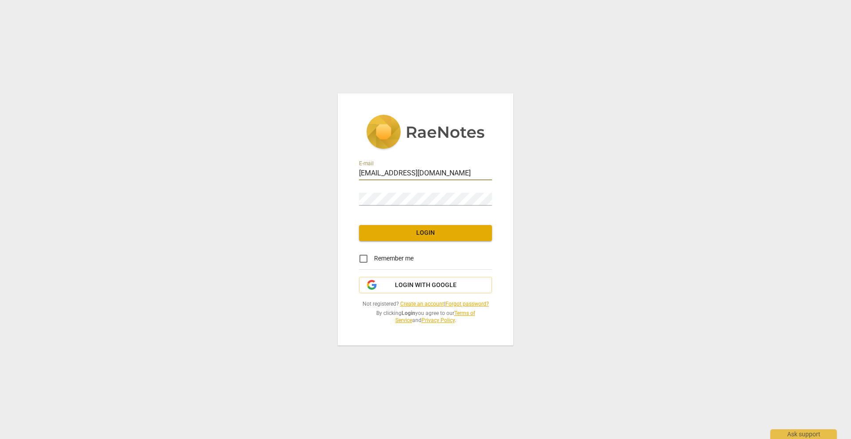 Image resolution: width=851 pixels, height=439 pixels. Describe the element at coordinates (804, 435) in the screenshot. I see `div: Ask support` at that location.